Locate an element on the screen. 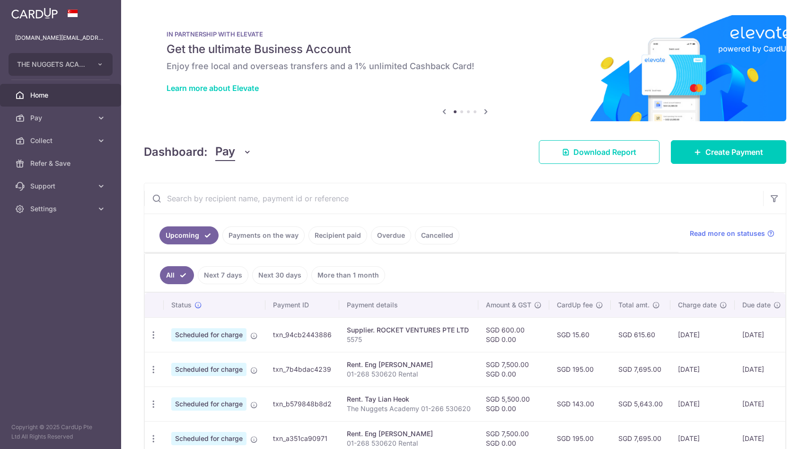  img: CardUp is located at coordinates (35, 13).